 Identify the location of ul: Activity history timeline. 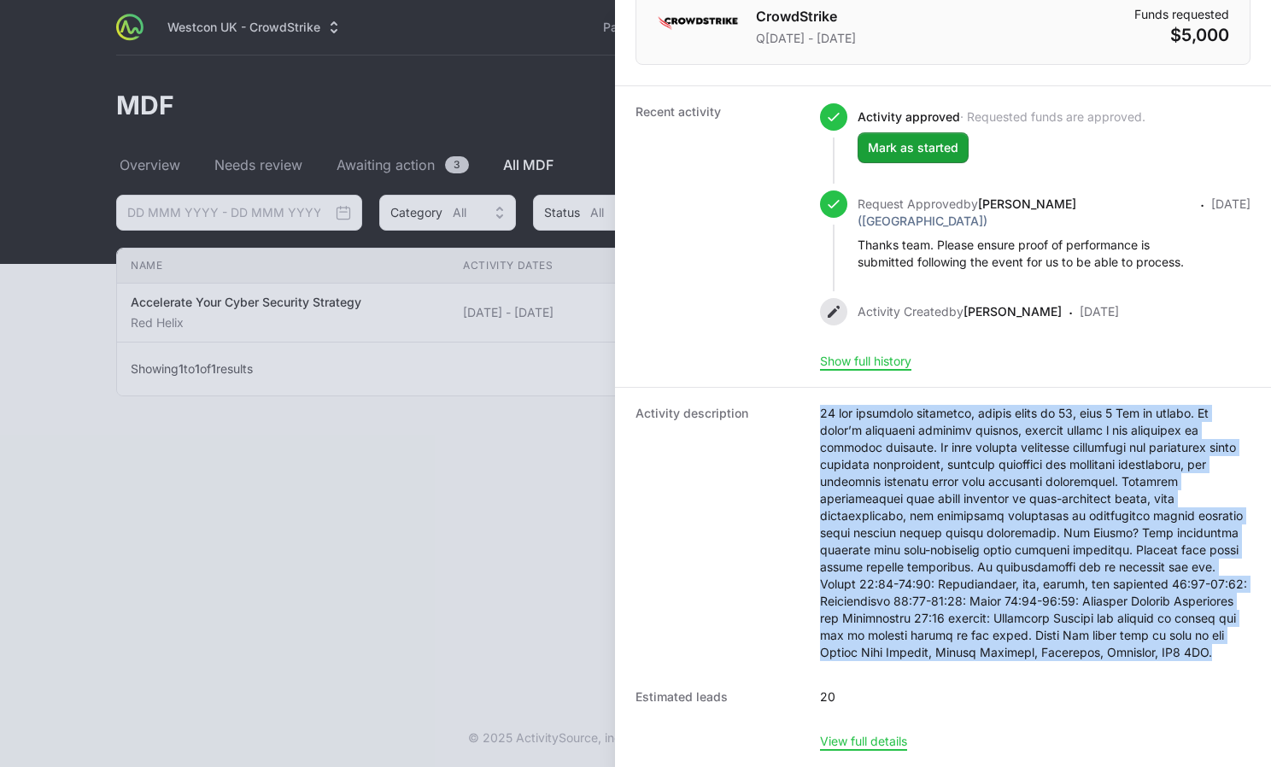
(1035, 228).